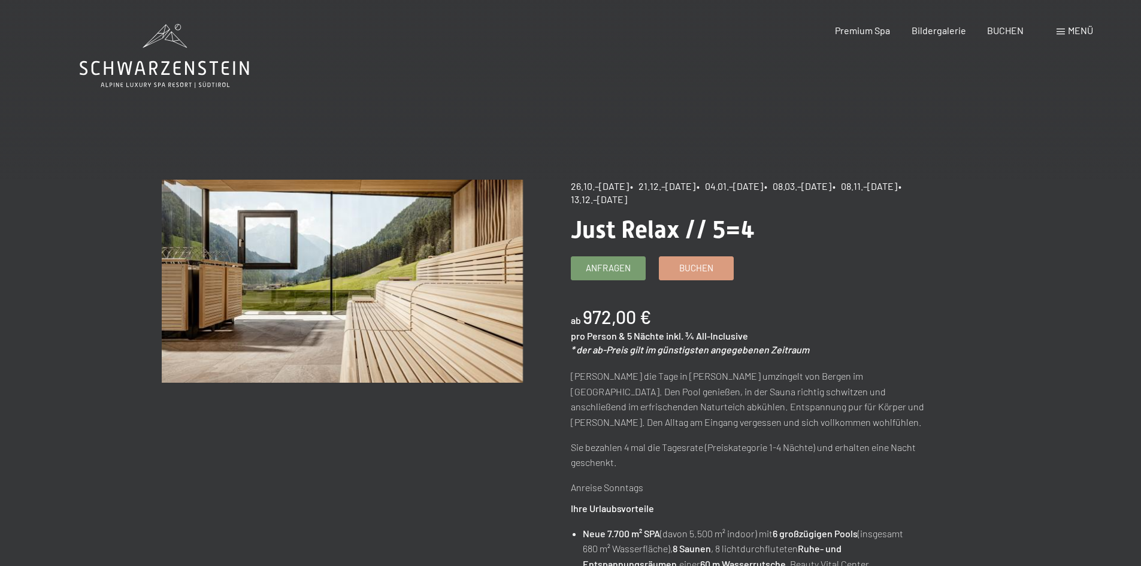  I want to click on img: Just Relax // 5=4, so click(342, 281).